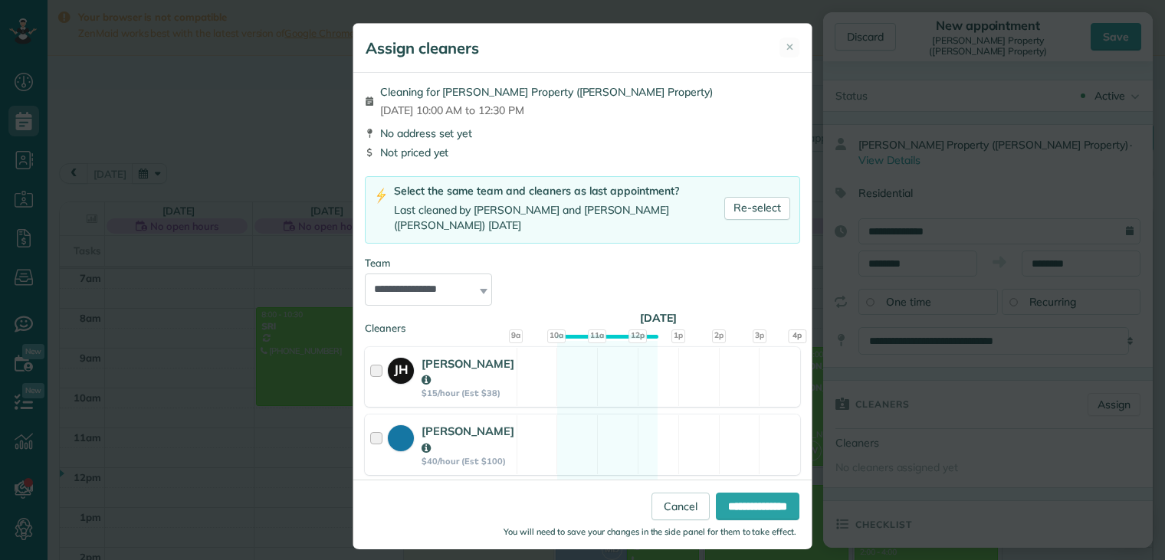 The height and width of the screenshot is (560, 1165). Describe the element at coordinates (467, 393) in the screenshot. I see `strong: $15/hour (Est: $38)` at that location.